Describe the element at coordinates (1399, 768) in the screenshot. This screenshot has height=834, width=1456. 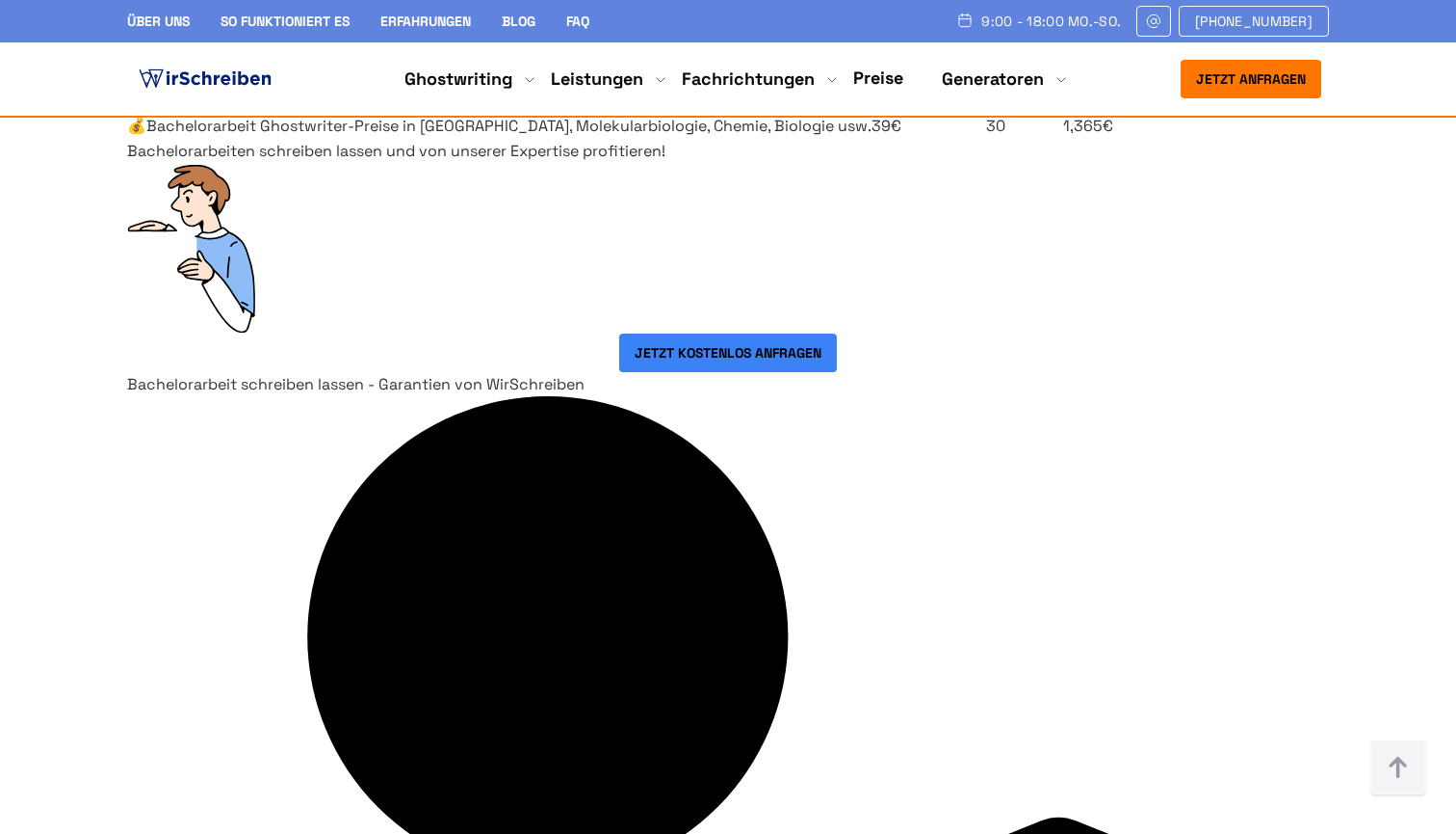
I see `img: button top` at that location.